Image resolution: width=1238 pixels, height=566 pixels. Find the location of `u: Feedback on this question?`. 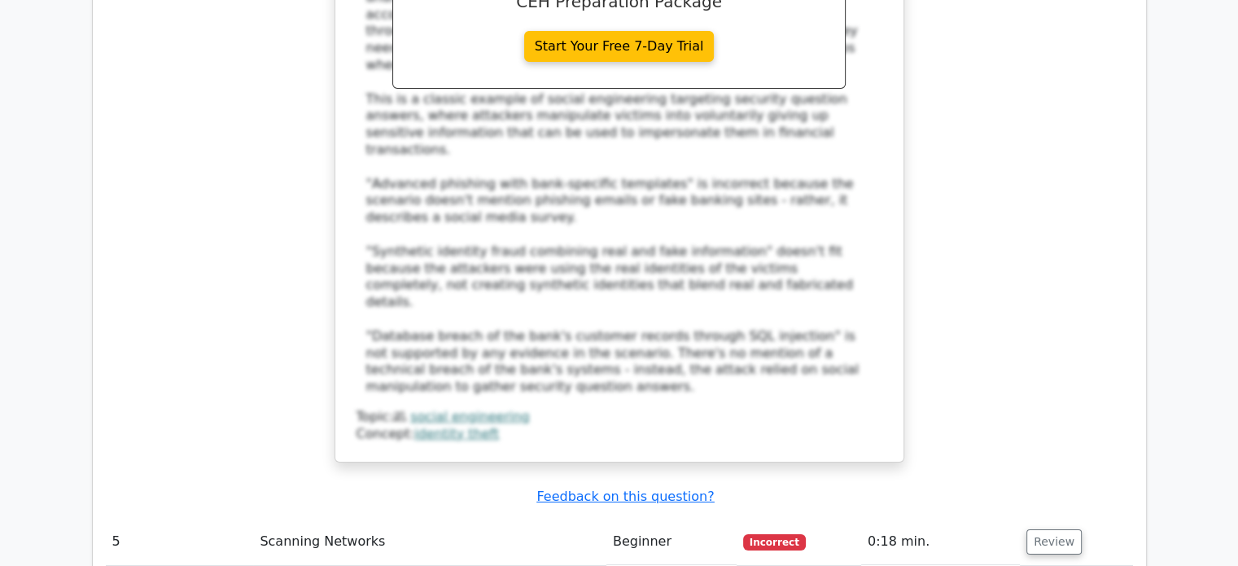

u: Feedback on this question? is located at coordinates (625, 496).